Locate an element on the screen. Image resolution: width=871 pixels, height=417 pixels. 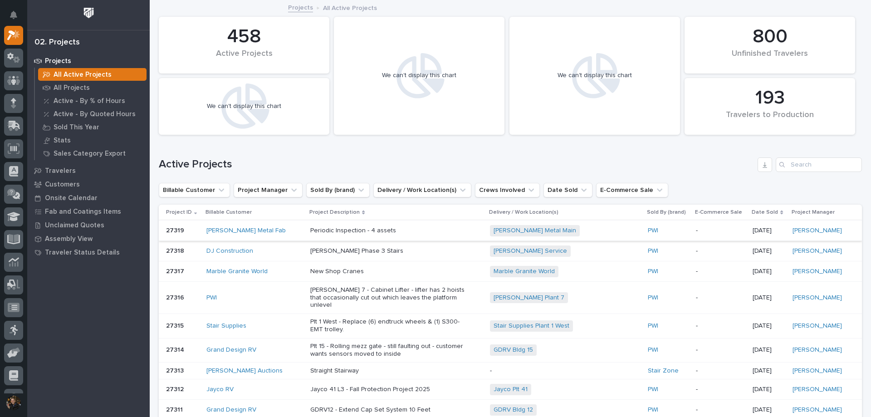
p: Travelers is located at coordinates (60, 171).